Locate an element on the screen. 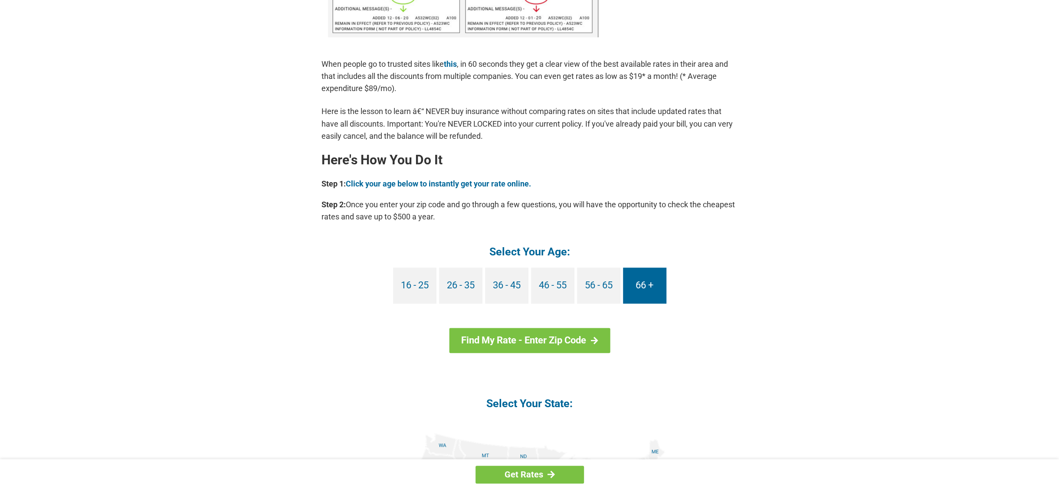  a: 46 - 55 is located at coordinates (553, 285).